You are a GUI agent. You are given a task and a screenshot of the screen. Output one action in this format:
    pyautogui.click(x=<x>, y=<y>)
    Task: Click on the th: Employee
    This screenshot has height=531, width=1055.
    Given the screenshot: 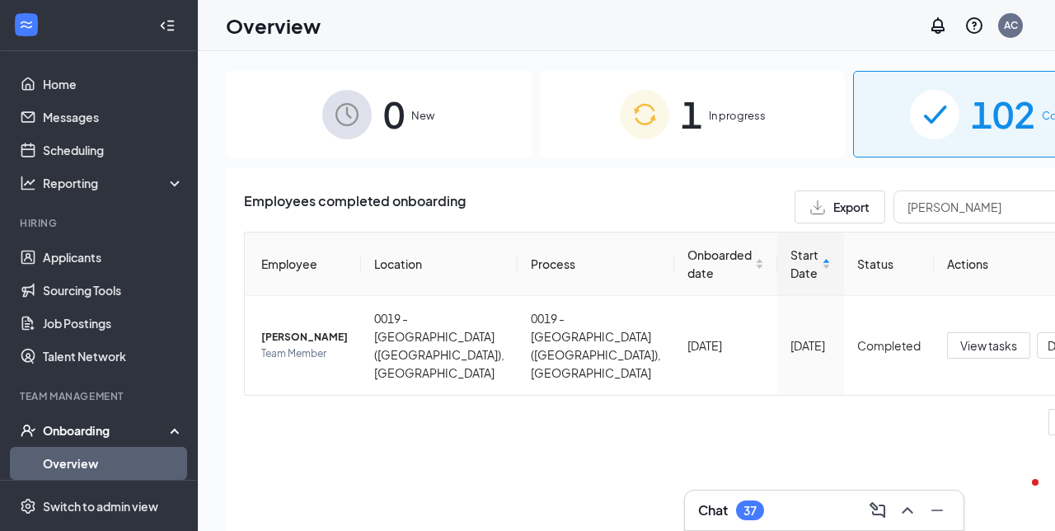 What is the action you would take?
    pyautogui.click(x=302, y=264)
    